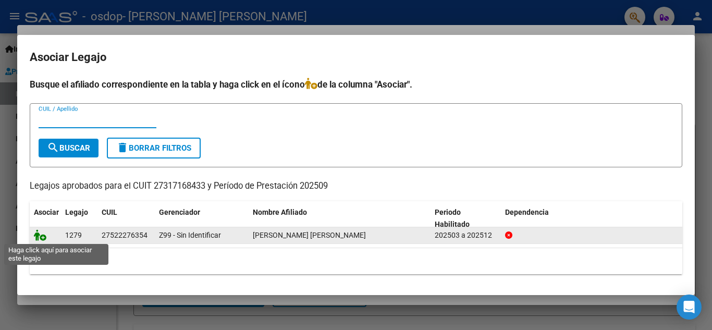 Image resolution: width=712 pixels, height=330 pixels. Describe the element at coordinates (125, 235) in the screenshot. I see `div: 27522276354` at that location.